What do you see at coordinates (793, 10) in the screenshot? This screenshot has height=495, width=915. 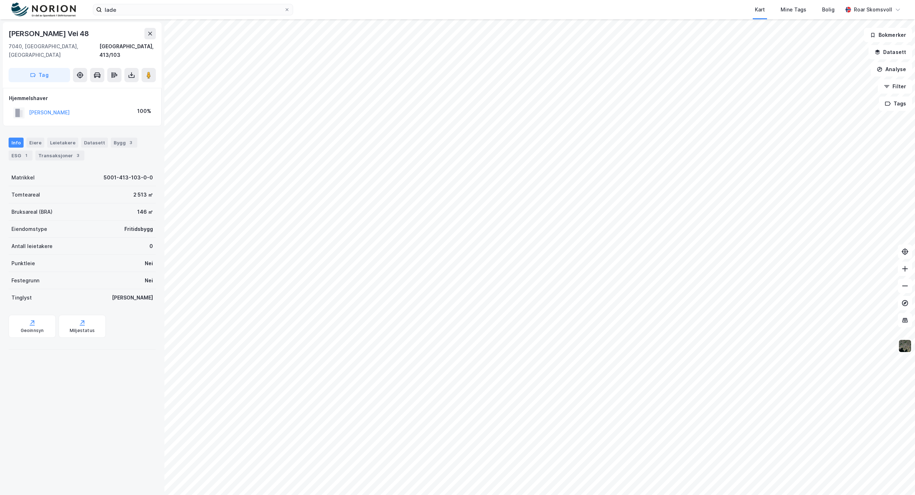 I see `div: Mine Tags` at bounding box center [793, 10].